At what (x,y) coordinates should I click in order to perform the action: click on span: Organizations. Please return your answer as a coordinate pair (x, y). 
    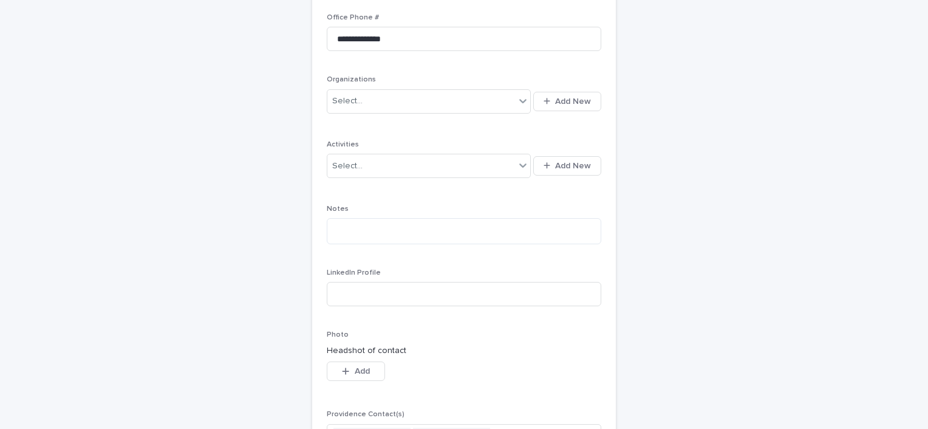
    Looking at the image, I should click on (351, 80).